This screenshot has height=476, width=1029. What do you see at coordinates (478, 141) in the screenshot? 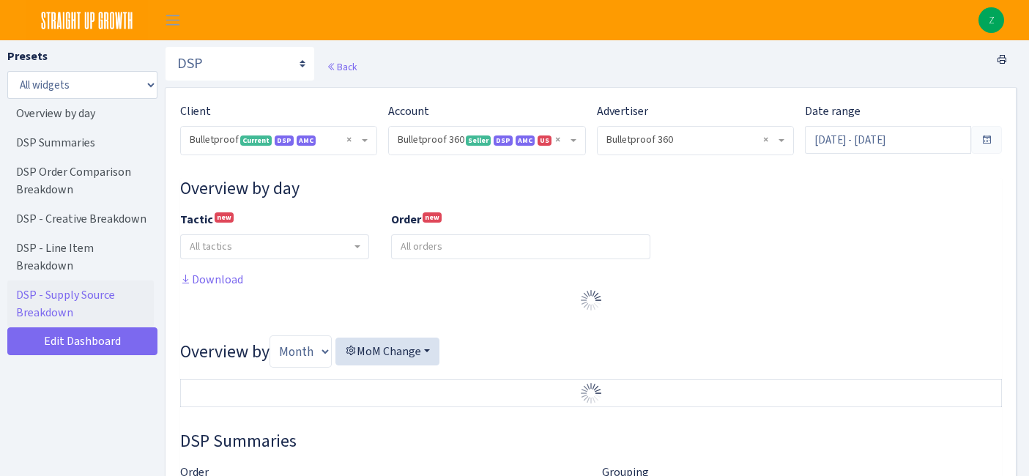
I see `span: Seller` at bounding box center [478, 141].